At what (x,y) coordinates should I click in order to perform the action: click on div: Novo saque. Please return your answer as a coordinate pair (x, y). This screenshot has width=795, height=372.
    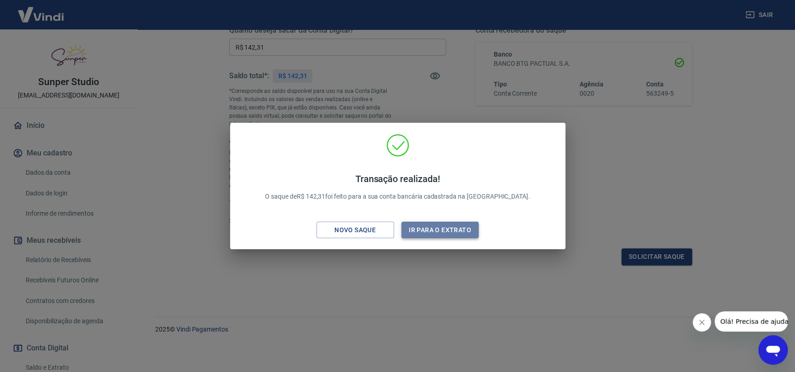
    Looking at the image, I should click on (355, 230).